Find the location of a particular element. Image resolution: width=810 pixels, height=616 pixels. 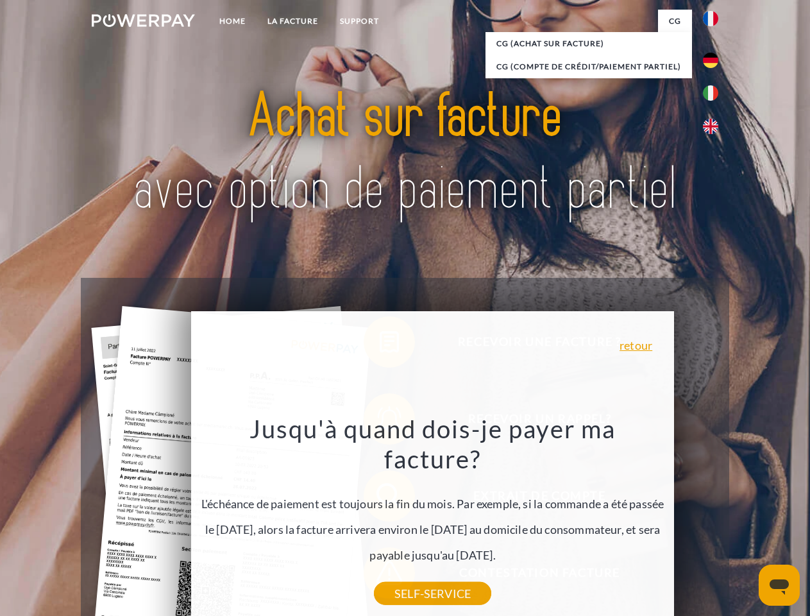

img: logo-powerpay-white.svg is located at coordinates (143, 21).